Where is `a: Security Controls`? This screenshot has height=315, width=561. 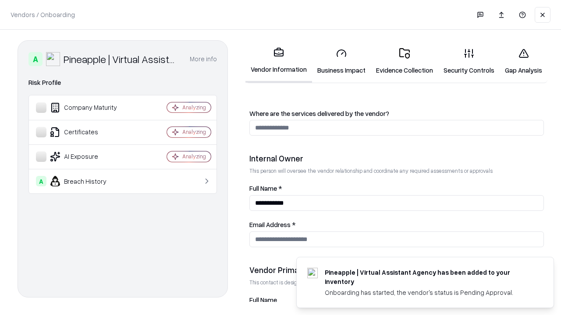 a: Security Controls is located at coordinates (469, 61).